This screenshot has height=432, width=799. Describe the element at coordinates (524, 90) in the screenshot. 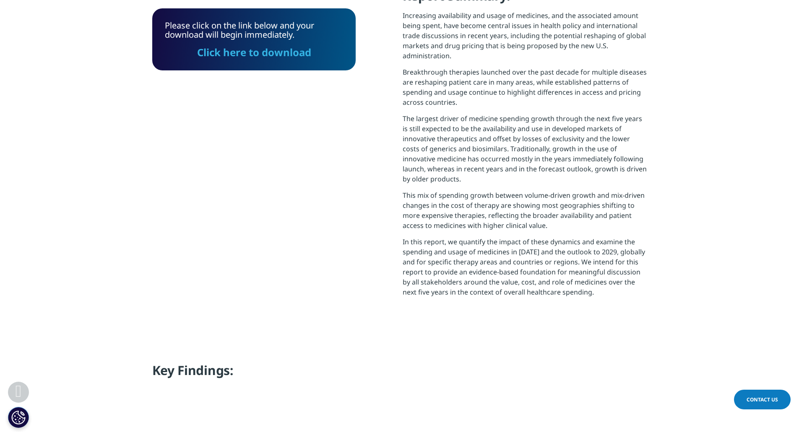

I see `p: Breakthrough therapies launched over the past decade for multiple diseases are reshaping patient ...` at that location.